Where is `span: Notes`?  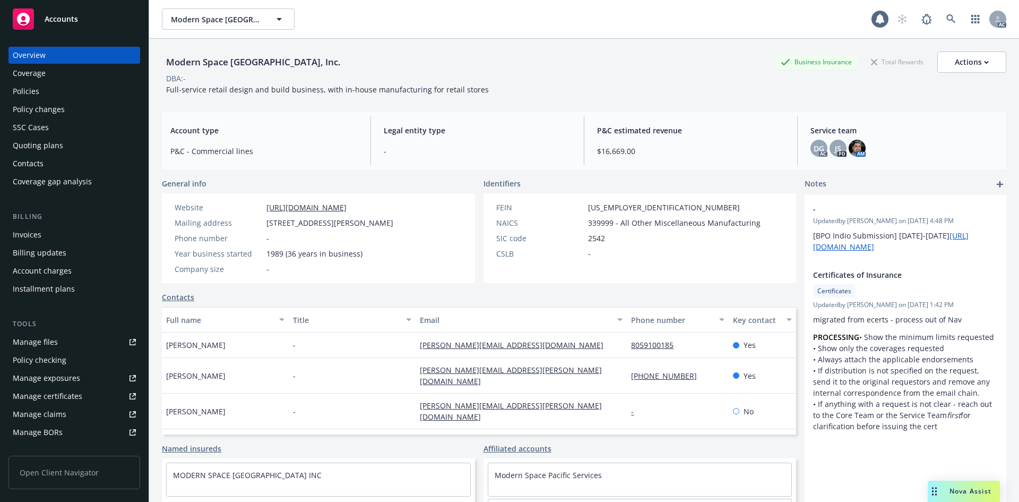
span: Notes is located at coordinates (815, 184).